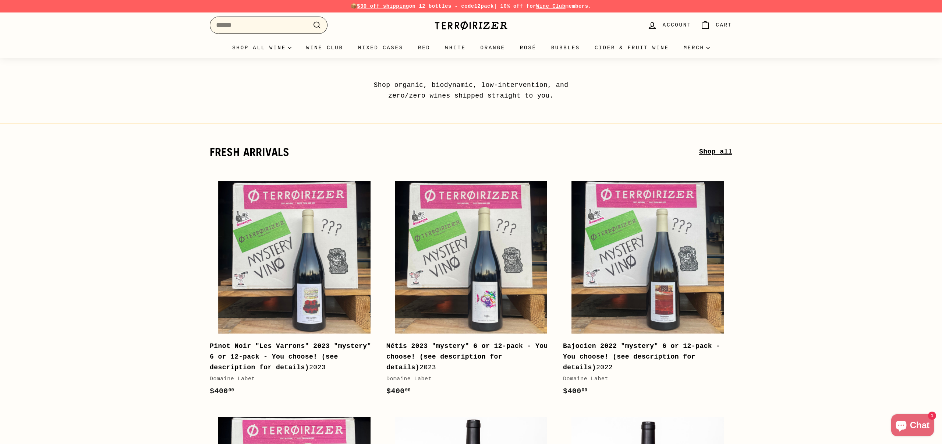  I want to click on span: Cart, so click(724, 25).